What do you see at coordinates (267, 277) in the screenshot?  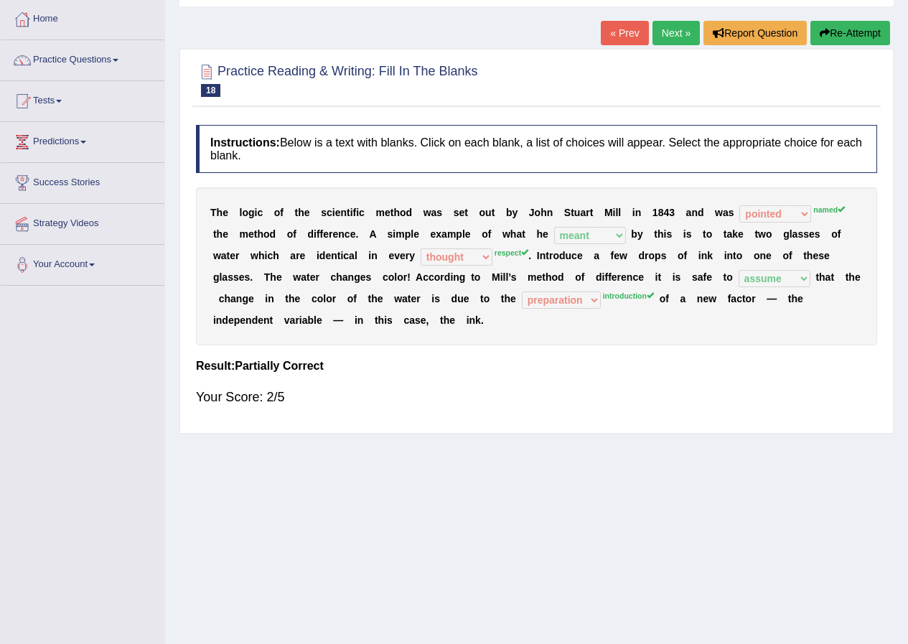 I see `b: T` at bounding box center [267, 277].